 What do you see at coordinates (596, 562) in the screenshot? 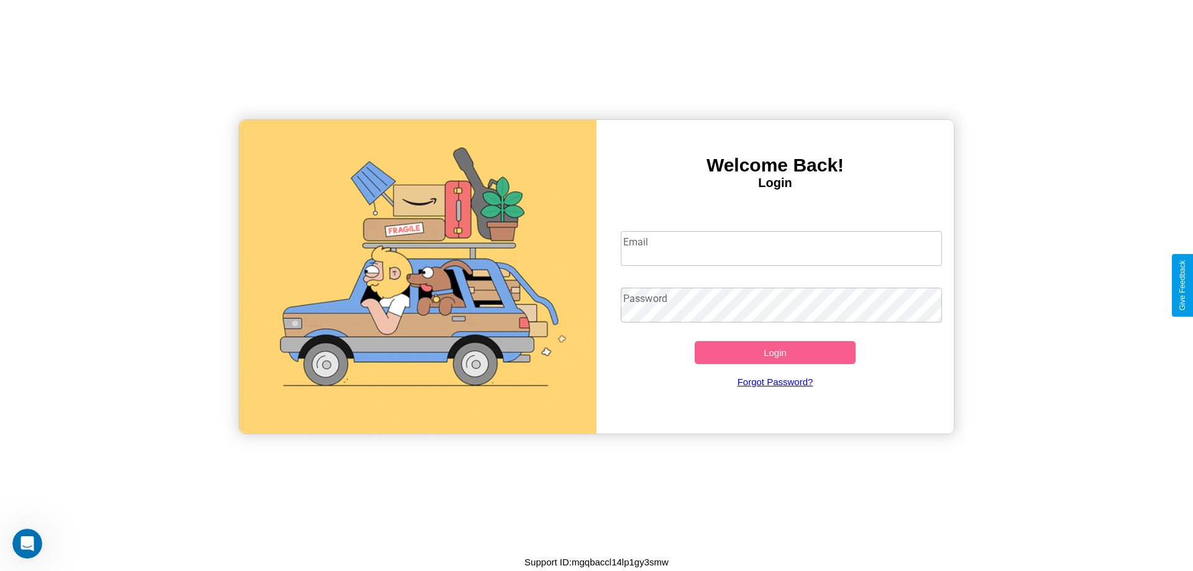
I see `p: Support ID: mgqbaccl14lp1gy3smw` at bounding box center [596, 562].